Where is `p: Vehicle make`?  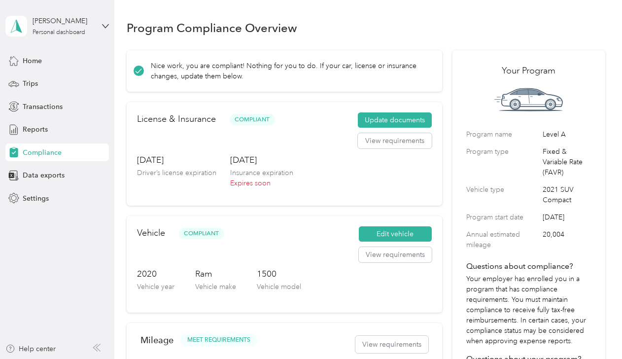 p: Vehicle make is located at coordinates (215, 286).